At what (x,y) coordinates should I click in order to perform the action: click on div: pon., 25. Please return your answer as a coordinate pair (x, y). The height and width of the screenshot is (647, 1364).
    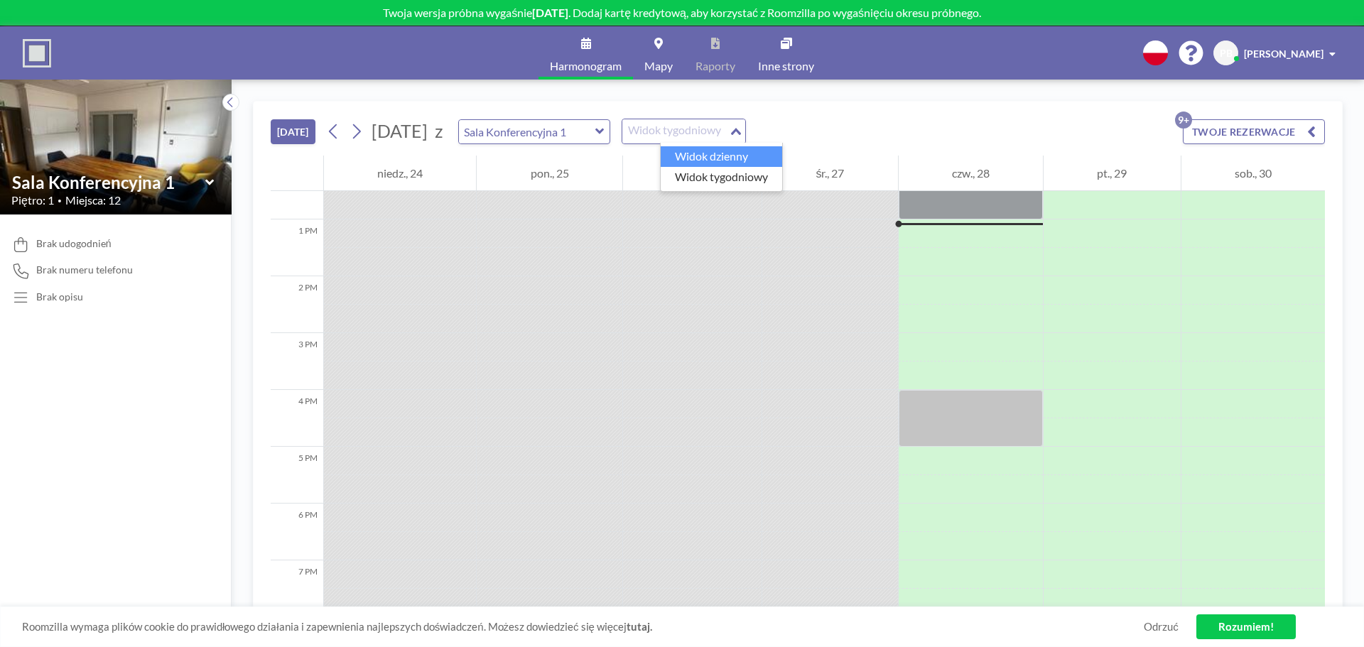
    Looking at the image, I should click on (549, 173).